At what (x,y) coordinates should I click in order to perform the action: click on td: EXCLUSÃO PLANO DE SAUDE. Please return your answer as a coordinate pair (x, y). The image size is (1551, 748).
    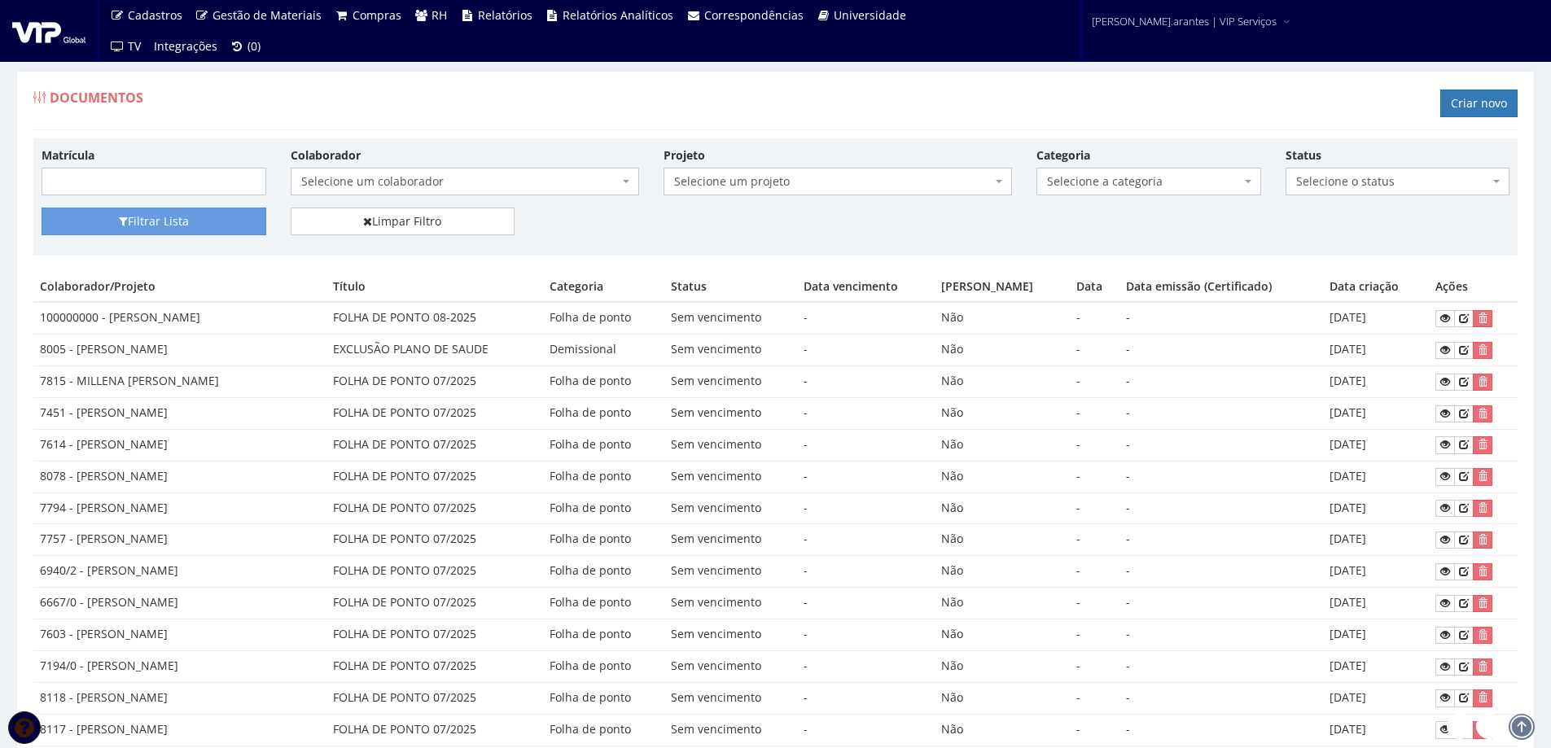
    Looking at the image, I should click on (435, 350).